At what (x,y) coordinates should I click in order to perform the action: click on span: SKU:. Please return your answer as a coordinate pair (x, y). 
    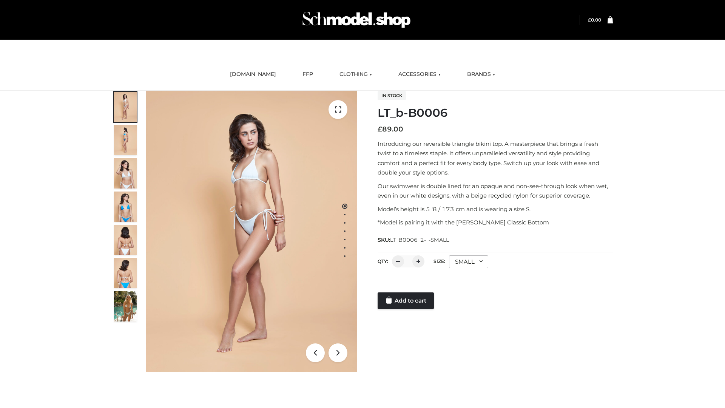
    Looking at the image, I should click on (414, 240).